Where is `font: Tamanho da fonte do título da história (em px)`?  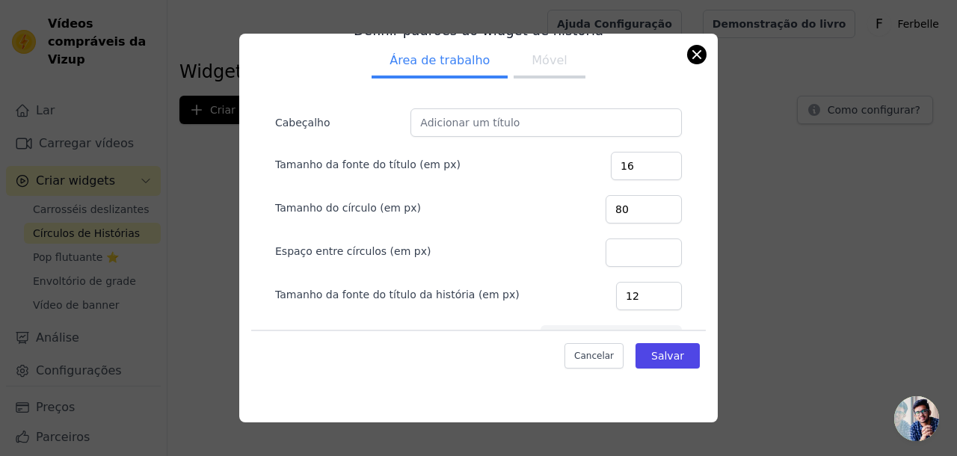 font: Tamanho da fonte do título da história (em px) is located at coordinates (397, 295).